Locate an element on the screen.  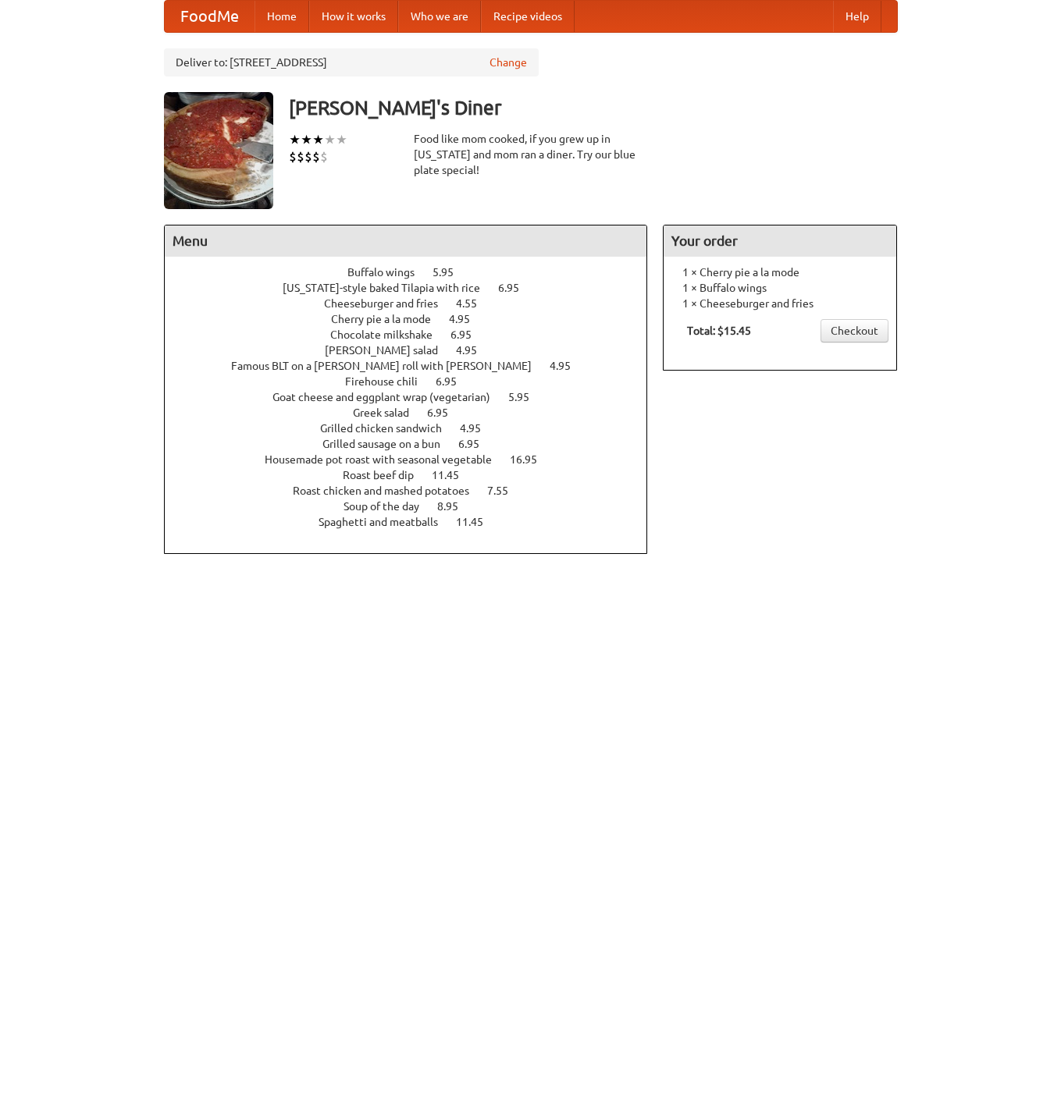
b: Total: $15.45 is located at coordinates (719, 331).